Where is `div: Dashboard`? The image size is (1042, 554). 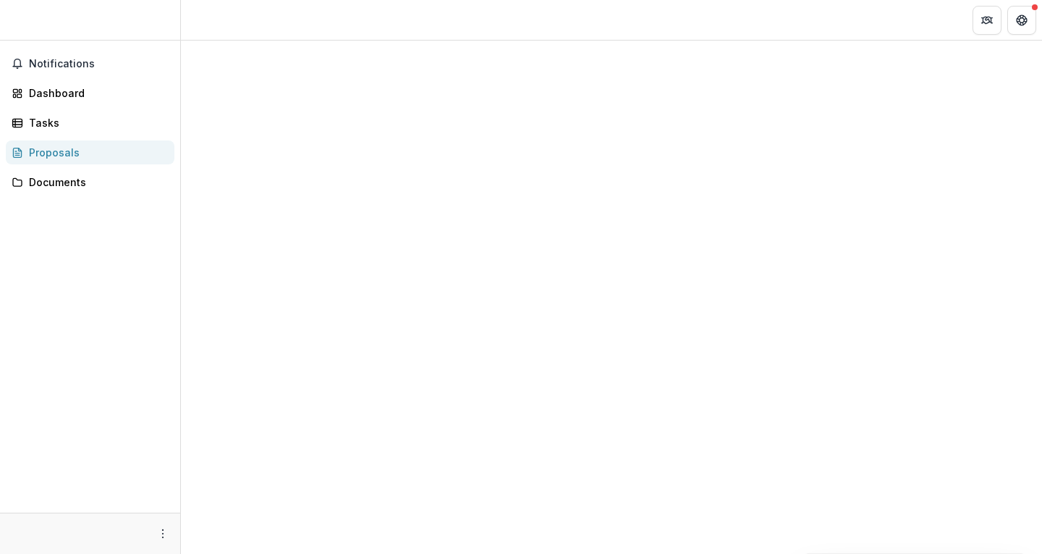
div: Dashboard is located at coordinates (96, 93).